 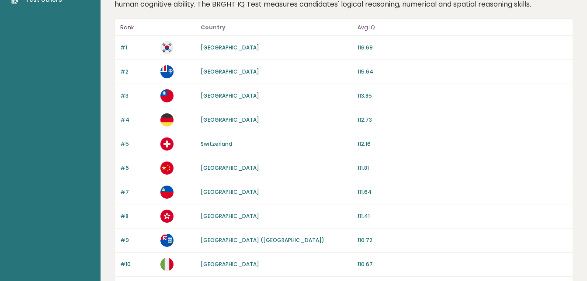 What do you see at coordinates (463, 264) in the screenshot?
I see `p: 110.67` at bounding box center [463, 264].